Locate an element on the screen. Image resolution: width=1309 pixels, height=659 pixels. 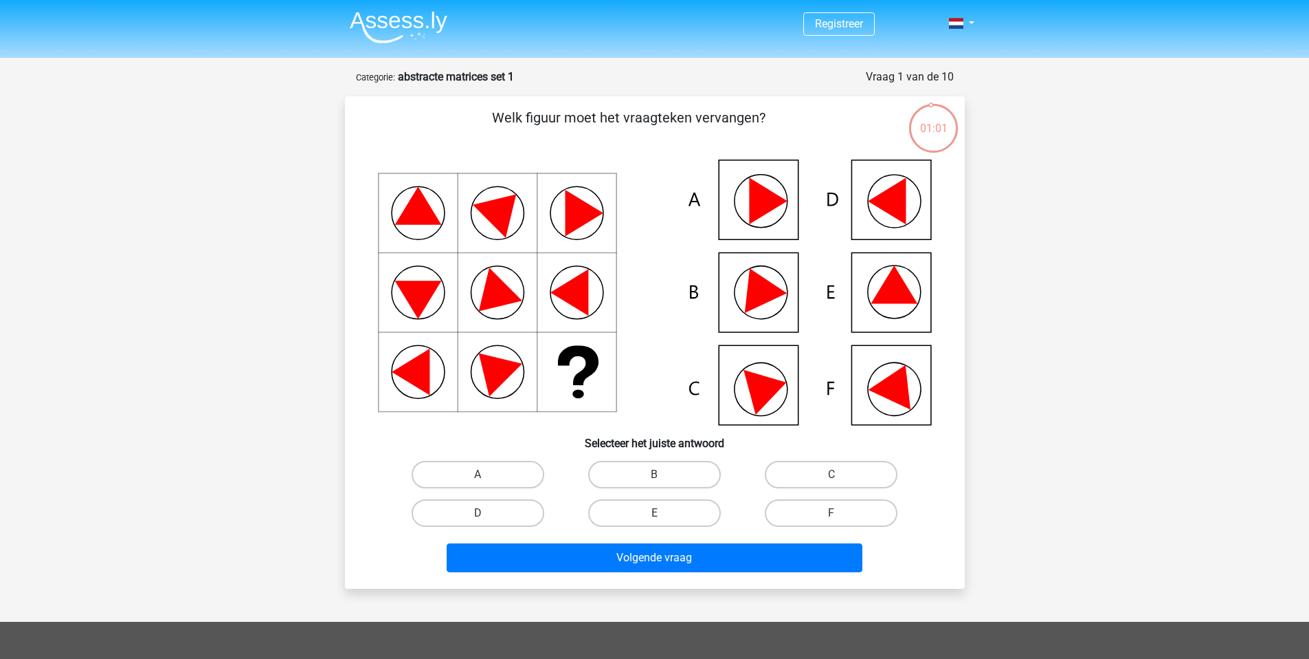
label: A is located at coordinates (478, 474).